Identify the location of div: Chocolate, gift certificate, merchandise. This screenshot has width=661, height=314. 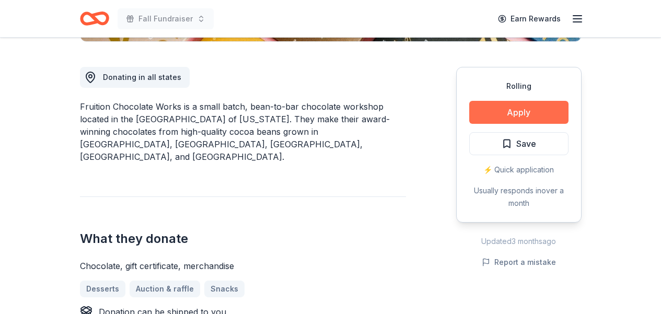
(243, 266).